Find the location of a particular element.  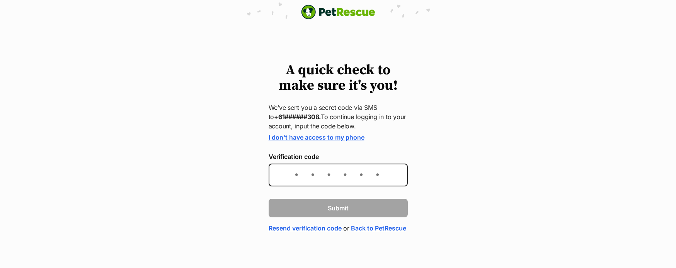

span: or is located at coordinates (347, 228).